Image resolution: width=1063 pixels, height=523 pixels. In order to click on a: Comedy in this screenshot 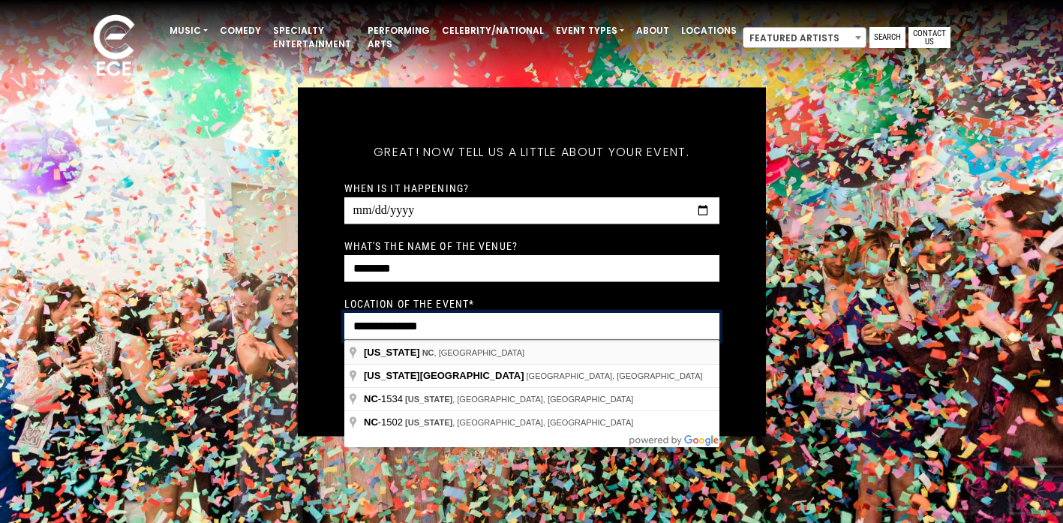, I will do `click(240, 31)`.